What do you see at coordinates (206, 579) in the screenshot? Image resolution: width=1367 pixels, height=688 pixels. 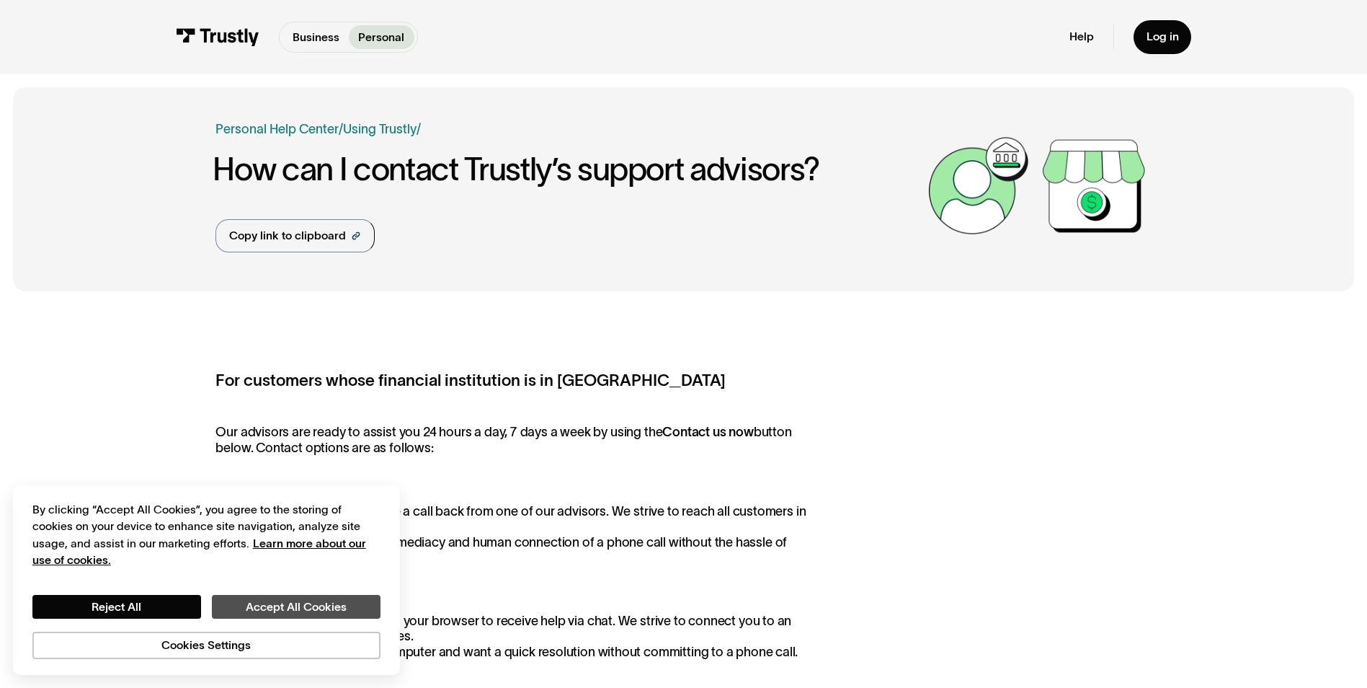 I see `div: Privacy` at bounding box center [206, 579].